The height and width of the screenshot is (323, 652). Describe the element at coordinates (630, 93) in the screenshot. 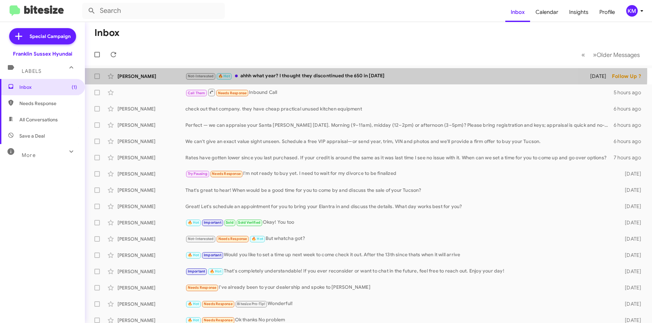

I see `div: 5 hours ago` at that location.